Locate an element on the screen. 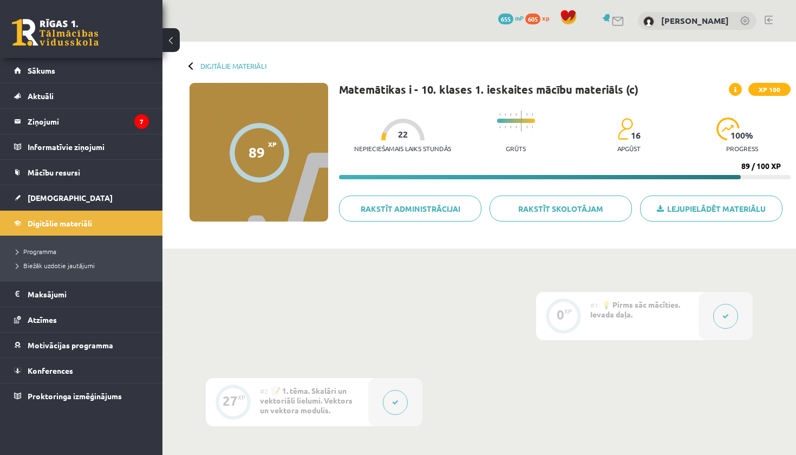 This screenshot has height=455, width=796. a: Rakstīt administrācijai is located at coordinates (410, 208).